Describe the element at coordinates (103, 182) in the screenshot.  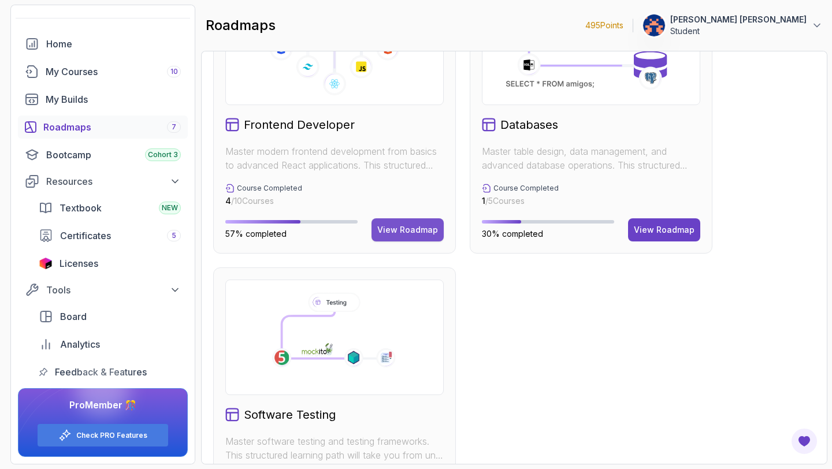
I see `button: Resources` at that location.